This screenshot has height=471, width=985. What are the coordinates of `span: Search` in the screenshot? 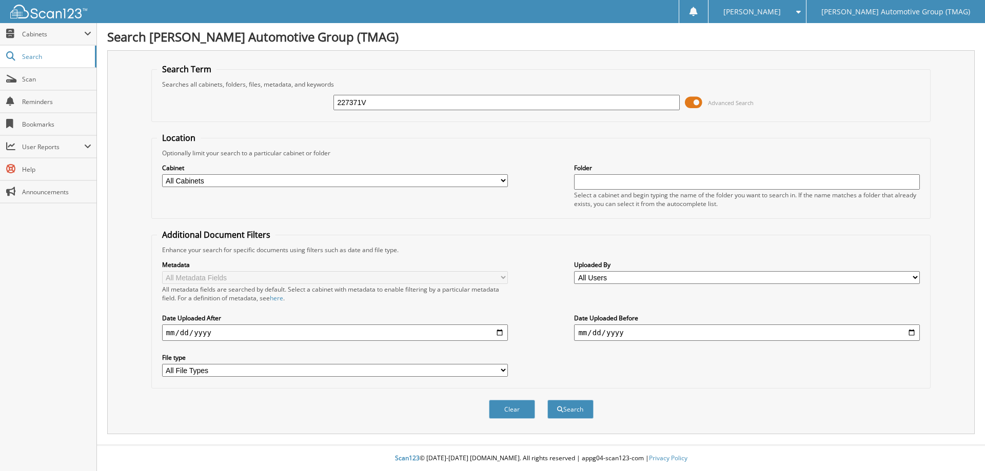 It's located at (56, 56).